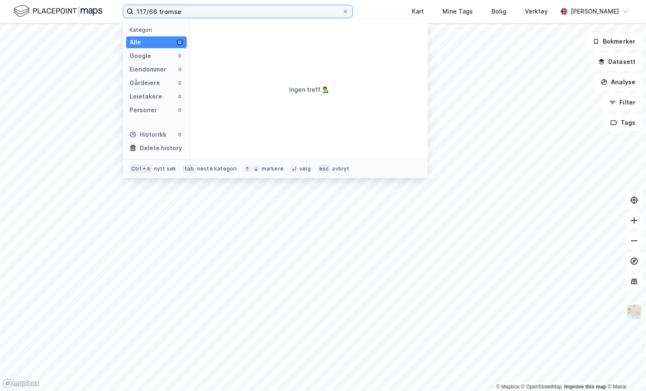  Describe the element at coordinates (141, 169) in the screenshot. I see `div: Ctrl + k` at that location.